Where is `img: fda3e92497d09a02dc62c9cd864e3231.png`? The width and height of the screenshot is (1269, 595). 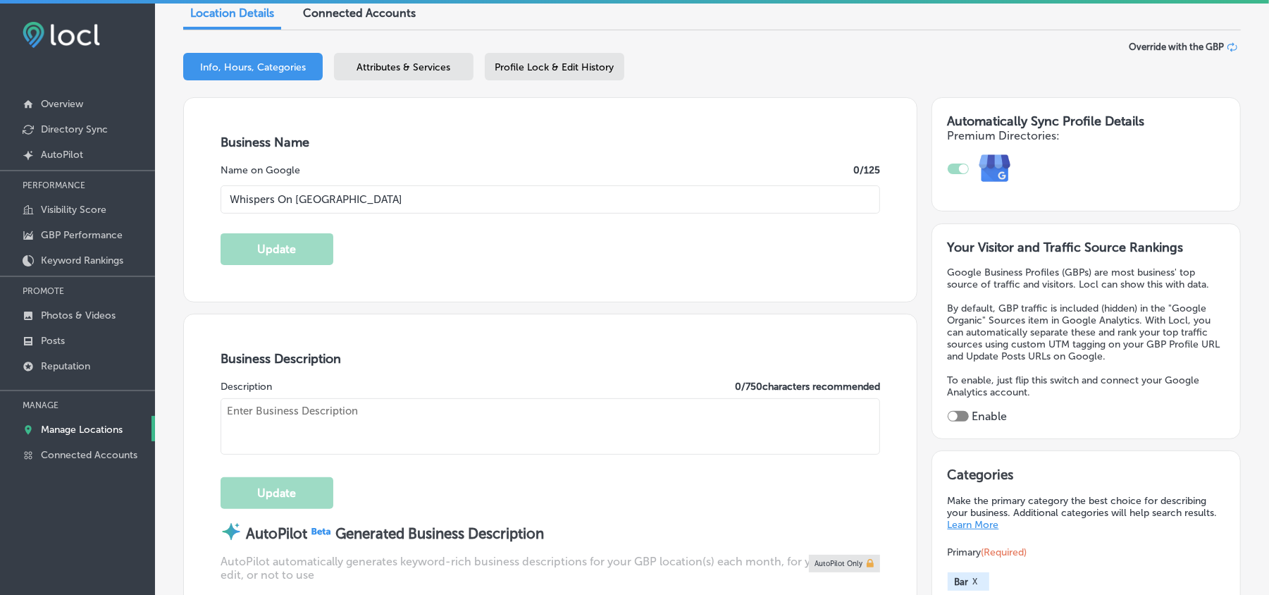 img: fda3e92497d09a02dc62c9cd864e3231.png is located at coordinates (61, 35).